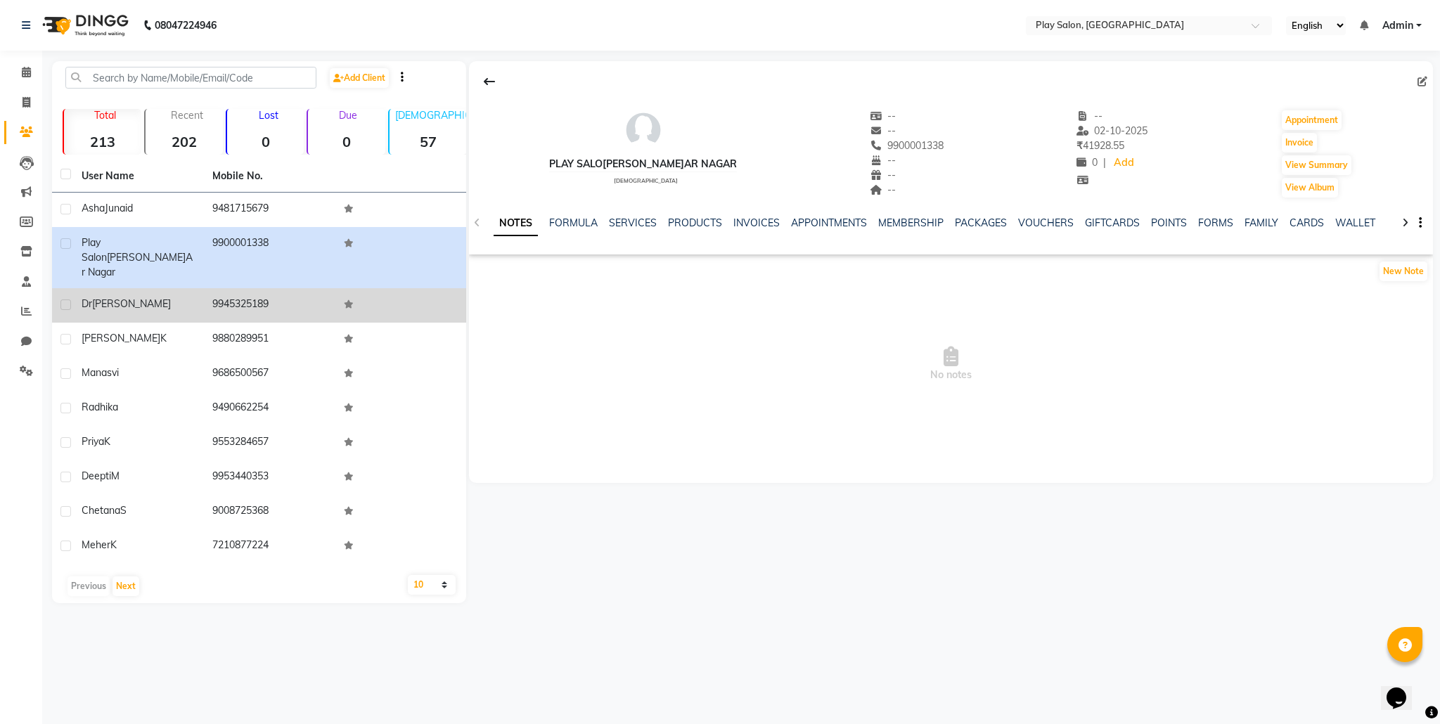 This screenshot has height=724, width=1440. I want to click on span: 41928.55, so click(1100, 146).